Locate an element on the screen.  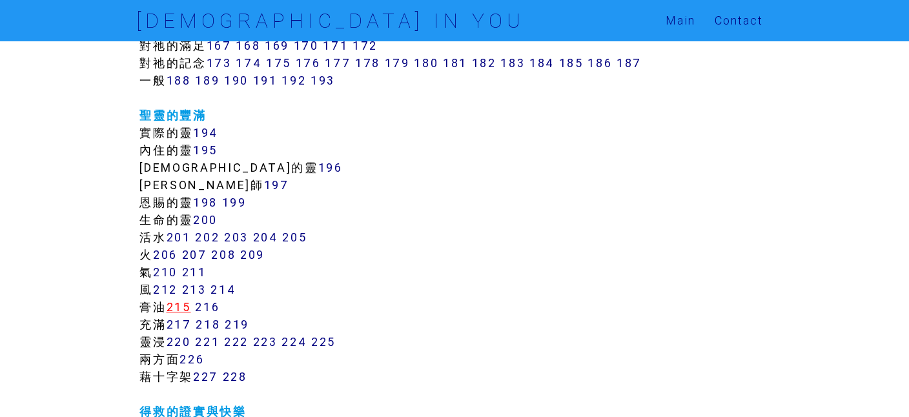
a: 195 is located at coordinates (205, 150).